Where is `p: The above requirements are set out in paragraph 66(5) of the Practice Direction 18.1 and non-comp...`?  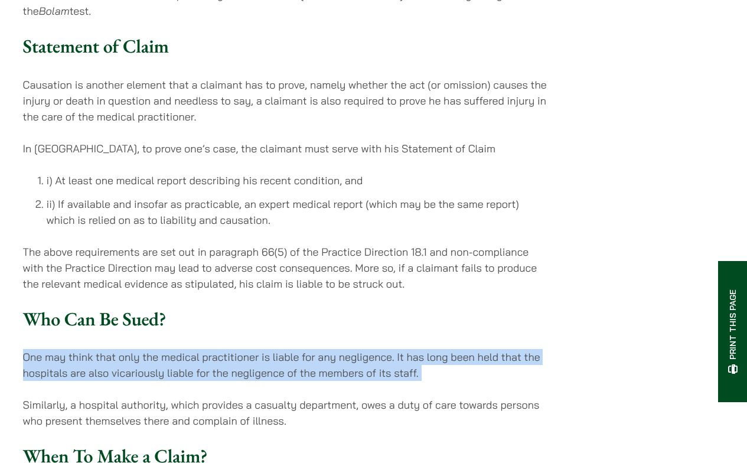 p: The above requirements are set out in paragraph 66(5) of the Practice Direction 18.1 and non-comp... is located at coordinates (286, 268).